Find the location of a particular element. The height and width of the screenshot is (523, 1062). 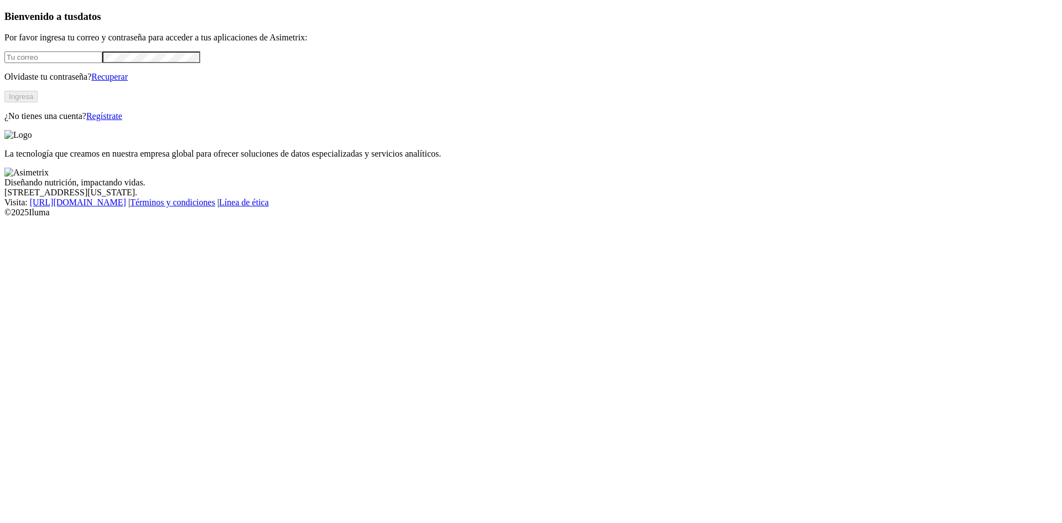

a: Regístrate is located at coordinates (104, 116).